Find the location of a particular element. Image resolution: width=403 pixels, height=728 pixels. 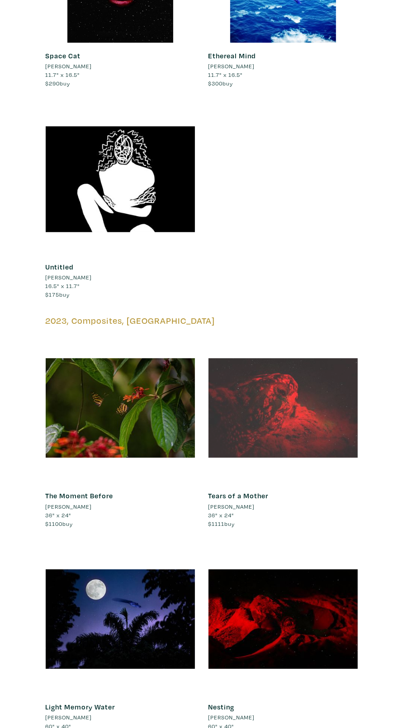

a: Light Memory Water is located at coordinates (81, 707).